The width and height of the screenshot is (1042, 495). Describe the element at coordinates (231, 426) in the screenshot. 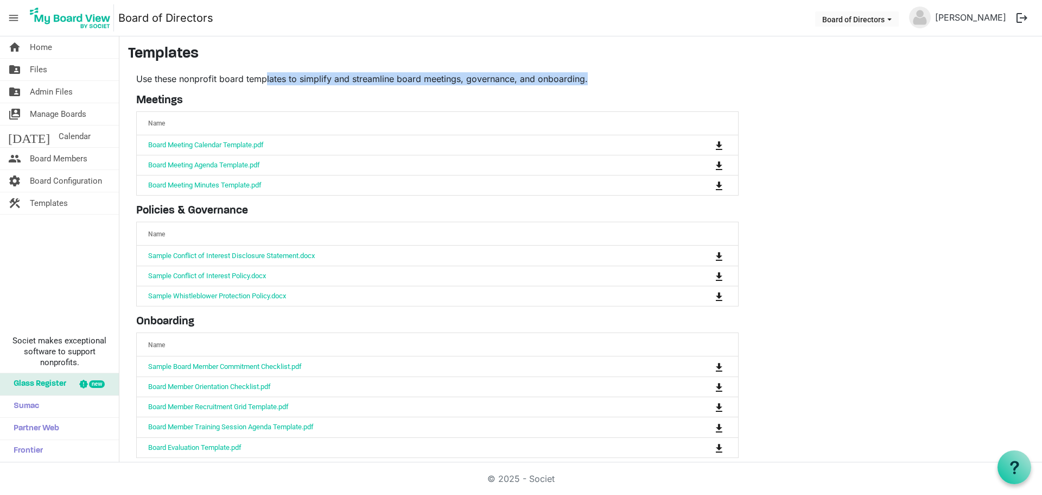

I see `a: Board Member Training Session Agenda Template.pdf` at that location.